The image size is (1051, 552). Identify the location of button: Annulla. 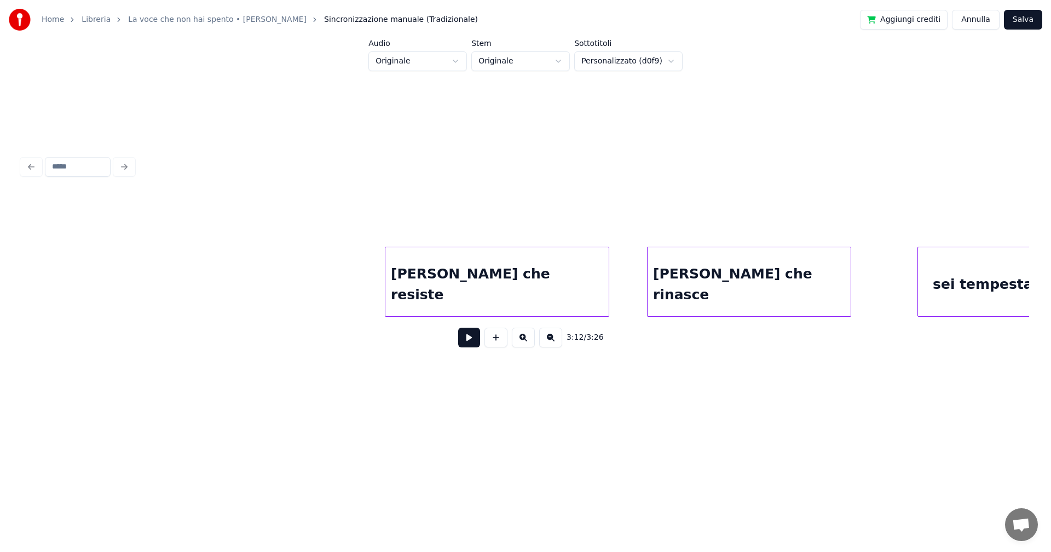
(975, 20).